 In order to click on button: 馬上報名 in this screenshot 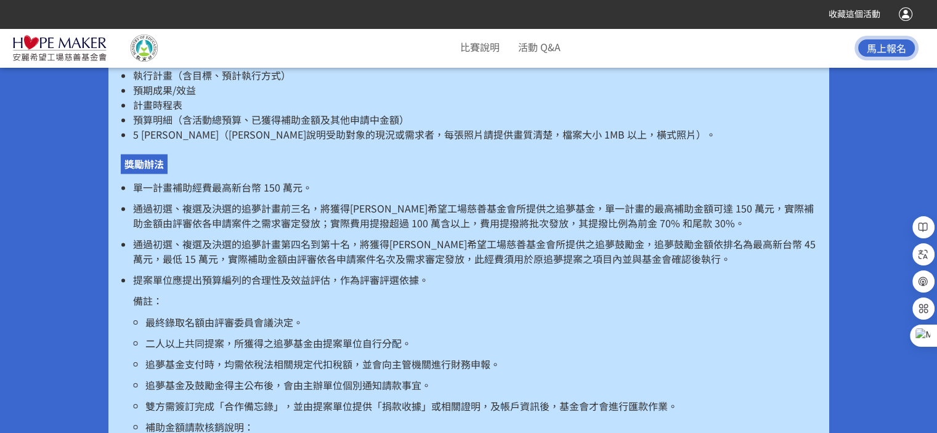, I will do `click(886, 48)`.